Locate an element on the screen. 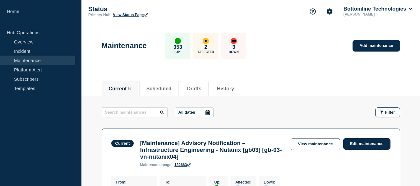  button: Drafts is located at coordinates (194, 89).